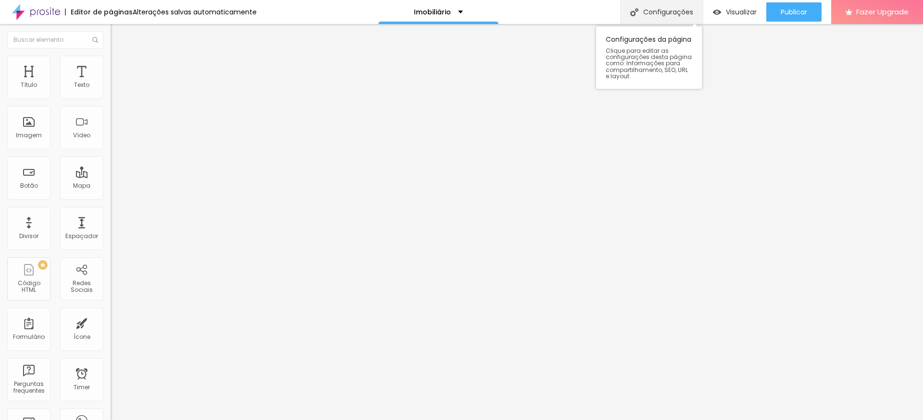 Image resolution: width=923 pixels, height=420 pixels. What do you see at coordinates (649, 58) in the screenshot?
I see `div: Configurações da página` at bounding box center [649, 58].